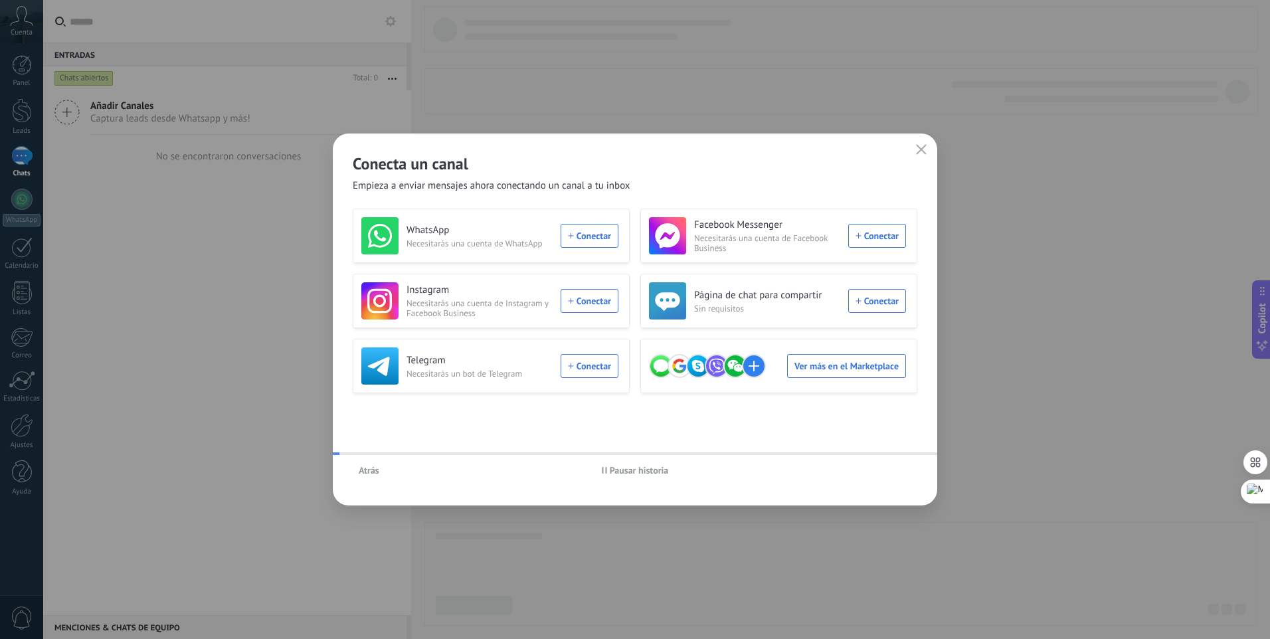  I want to click on h3: Facebook Messenger, so click(767, 225).